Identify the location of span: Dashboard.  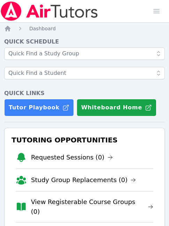
(42, 29).